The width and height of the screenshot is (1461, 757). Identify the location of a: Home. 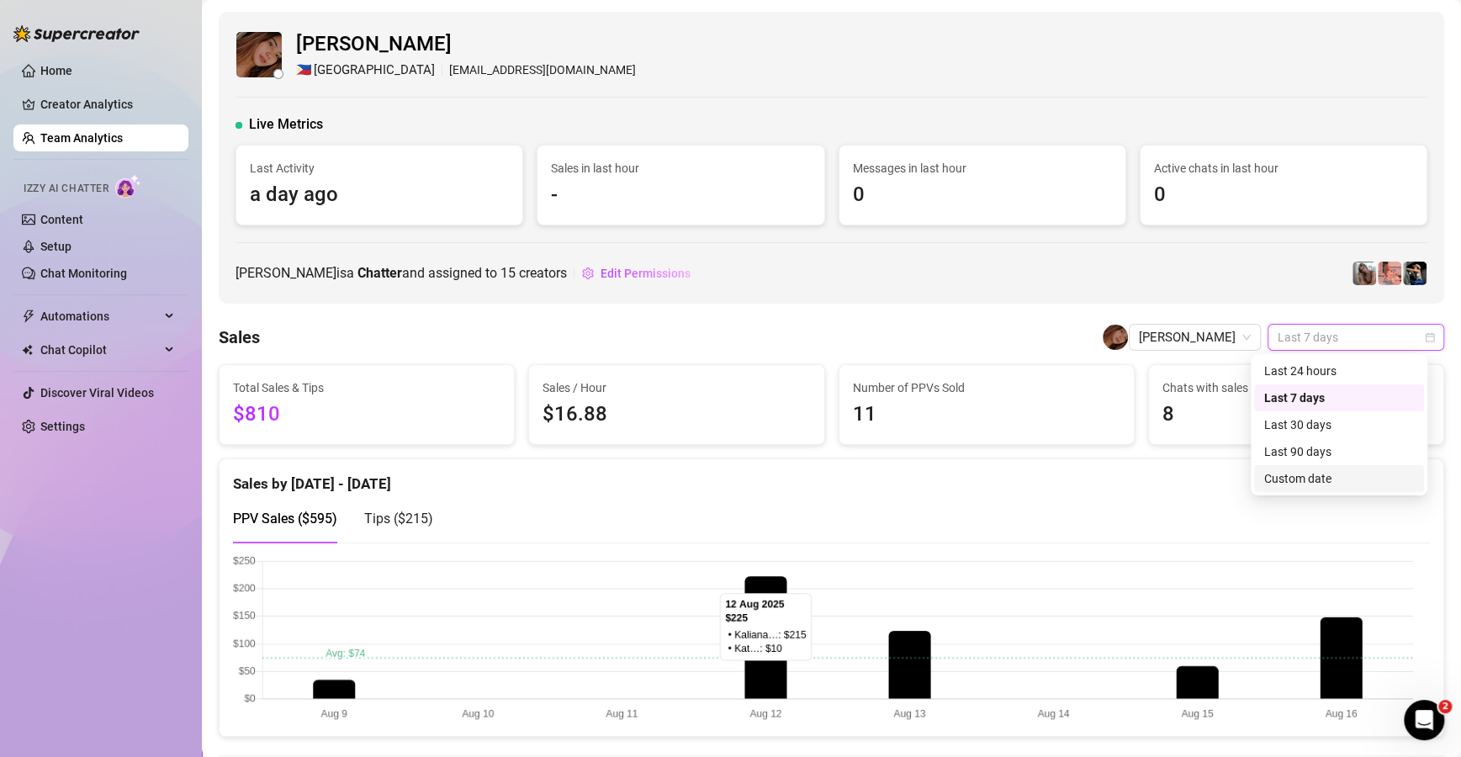
(56, 71).